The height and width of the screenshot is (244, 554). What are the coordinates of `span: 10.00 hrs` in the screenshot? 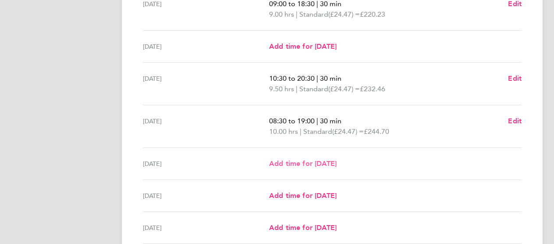 It's located at (284, 131).